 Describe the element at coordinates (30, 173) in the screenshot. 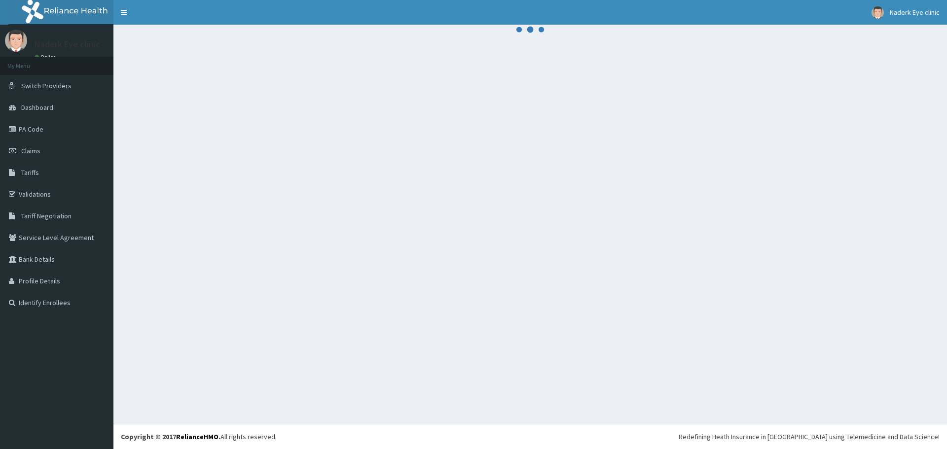

I see `span: Tariffs` at that location.